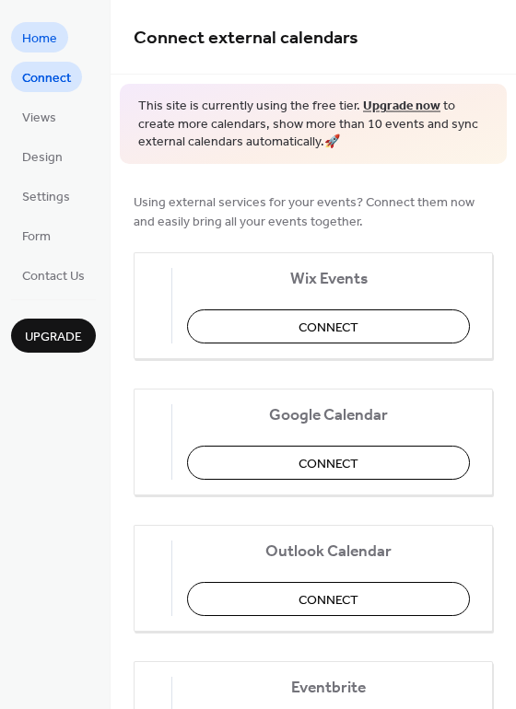  What do you see at coordinates (53, 276) in the screenshot?
I see `span: Contact Us` at bounding box center [53, 276].